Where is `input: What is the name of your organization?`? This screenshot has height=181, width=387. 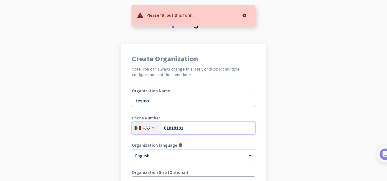 input: What is the name of your organization? is located at coordinates (193, 101).